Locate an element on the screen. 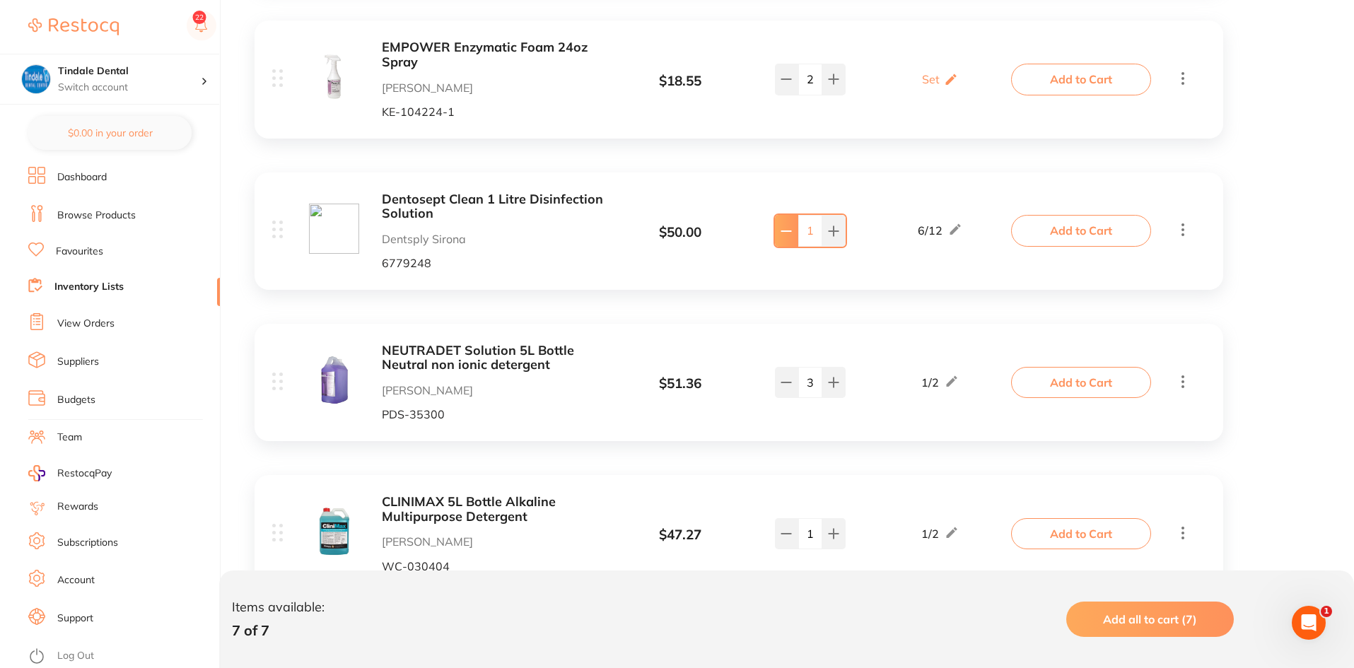  div: $ 47.27 is located at coordinates (680, 535).